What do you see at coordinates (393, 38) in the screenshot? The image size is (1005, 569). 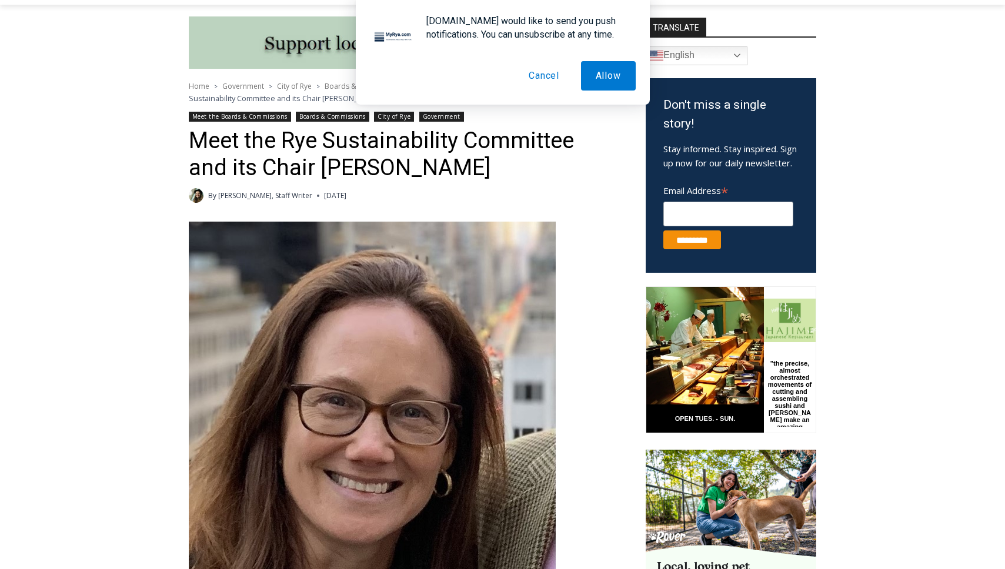 I see `img: notification icon` at bounding box center [393, 38].